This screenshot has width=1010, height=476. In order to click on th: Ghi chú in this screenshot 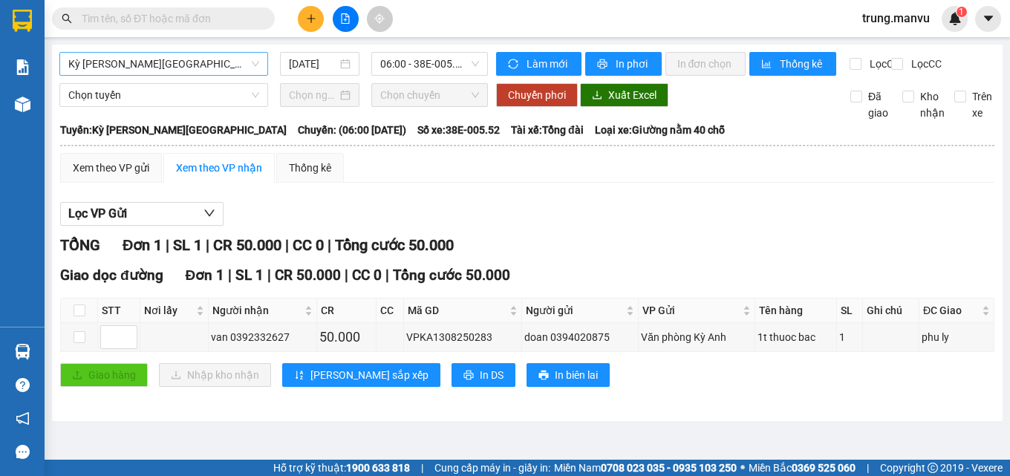, I will do `click(891, 310)`.